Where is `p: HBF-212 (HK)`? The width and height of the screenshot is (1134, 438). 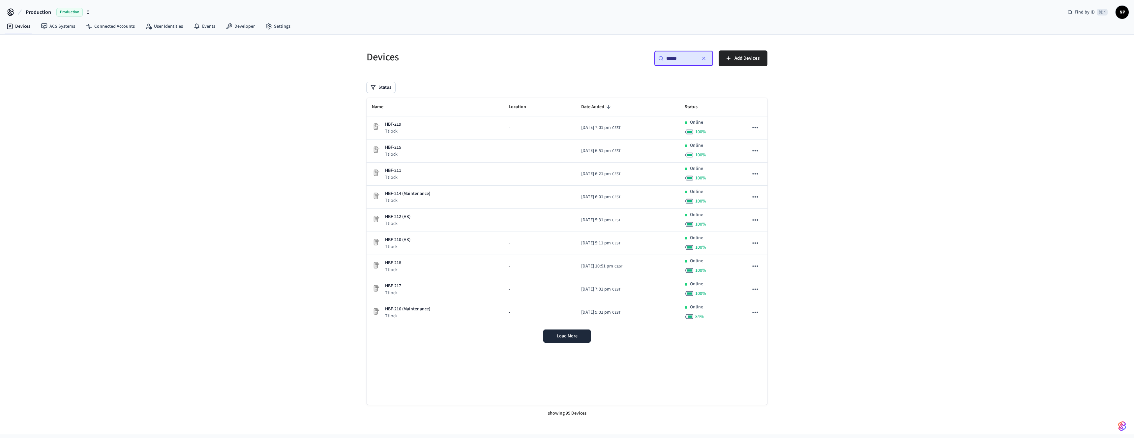
p: HBF-212 (HK) is located at coordinates (397, 217).